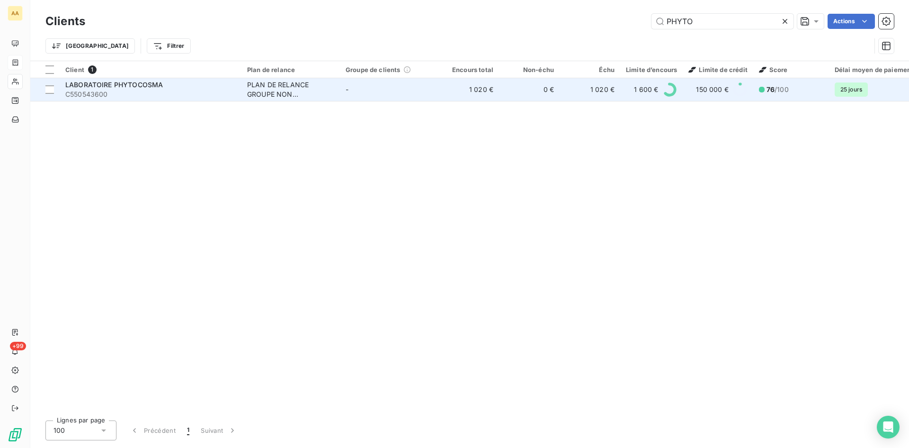 The image size is (909, 448). What do you see at coordinates (723, 21) in the screenshot?
I see `input: Rechercher` at bounding box center [723, 21].